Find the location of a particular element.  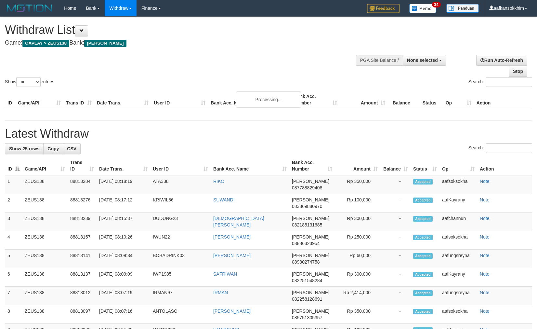

label: Search: is located at coordinates (501, 148).